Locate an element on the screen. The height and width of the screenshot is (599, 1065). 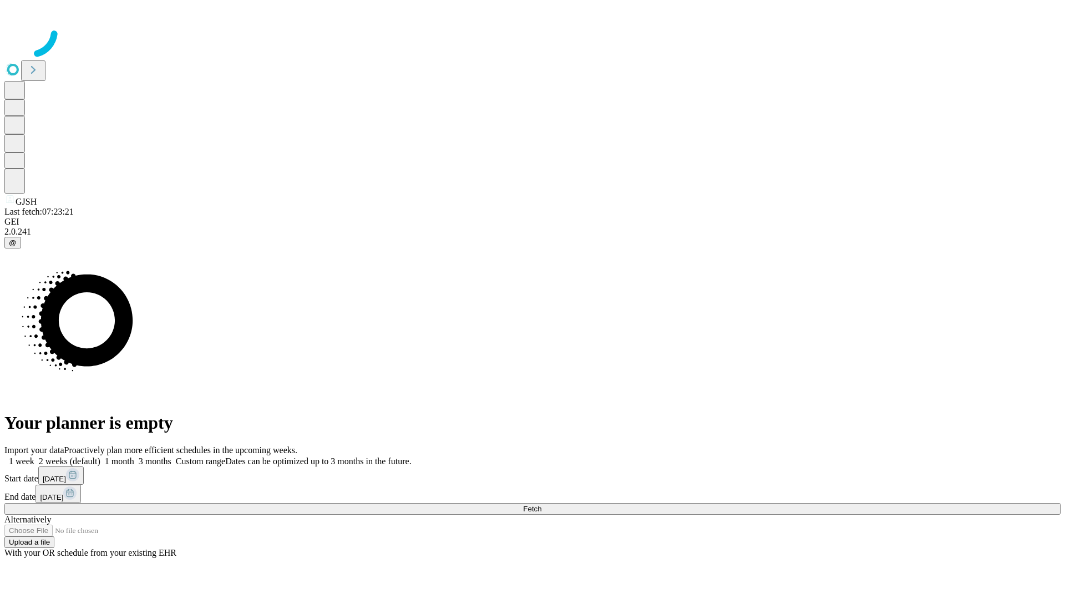
h1: Your planner is empty is located at coordinates (532, 423).